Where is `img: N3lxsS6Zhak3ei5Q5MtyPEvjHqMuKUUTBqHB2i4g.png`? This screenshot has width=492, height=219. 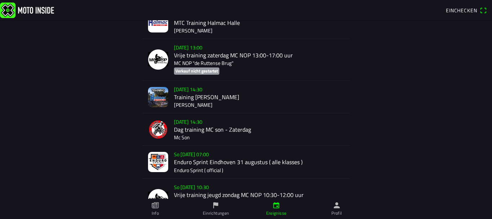 img: N3lxsS6Zhak3ei5Q5MtyPEvjHqMuKUUTBqHB2i4g.png is located at coordinates (158, 97).